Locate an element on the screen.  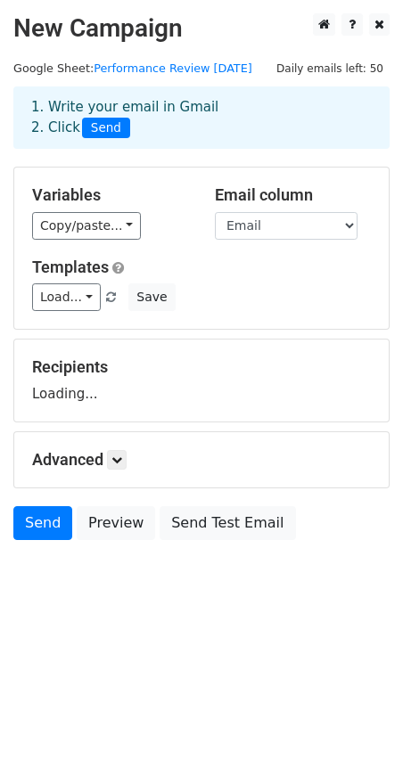
a: Templates is located at coordinates (70, 267).